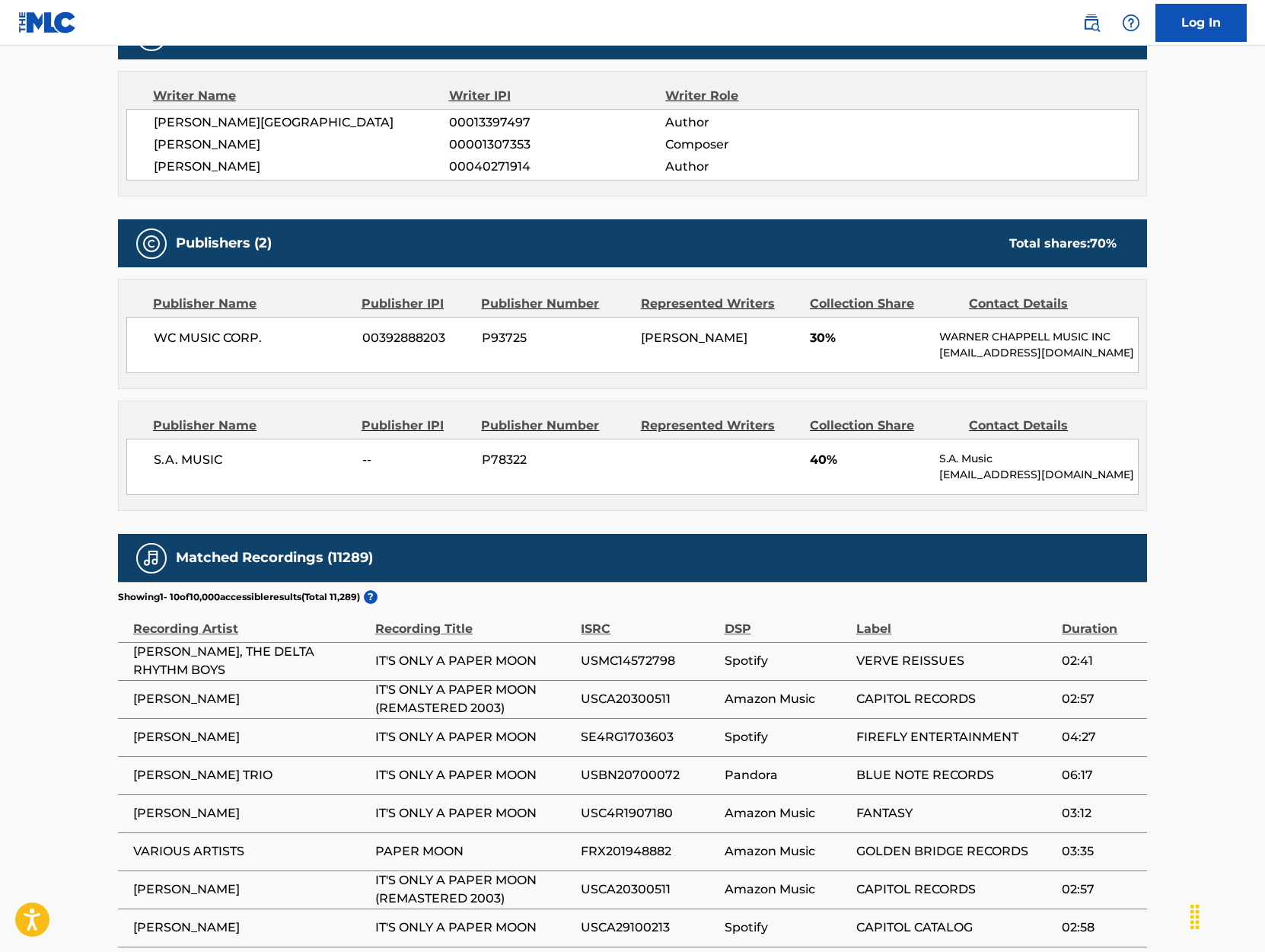 This screenshot has width=1265, height=952. What do you see at coordinates (649, 889) in the screenshot?
I see `span: USCA20300511` at bounding box center [649, 889].